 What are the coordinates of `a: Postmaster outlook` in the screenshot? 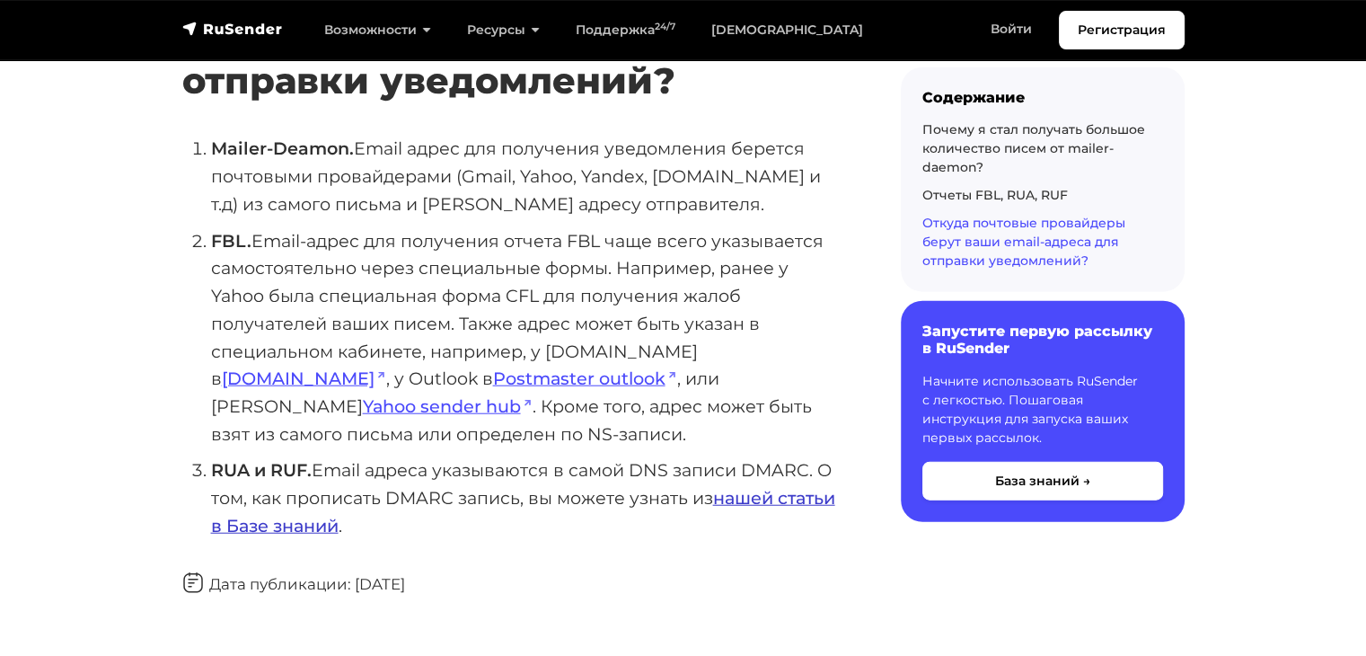 It's located at (585, 378).